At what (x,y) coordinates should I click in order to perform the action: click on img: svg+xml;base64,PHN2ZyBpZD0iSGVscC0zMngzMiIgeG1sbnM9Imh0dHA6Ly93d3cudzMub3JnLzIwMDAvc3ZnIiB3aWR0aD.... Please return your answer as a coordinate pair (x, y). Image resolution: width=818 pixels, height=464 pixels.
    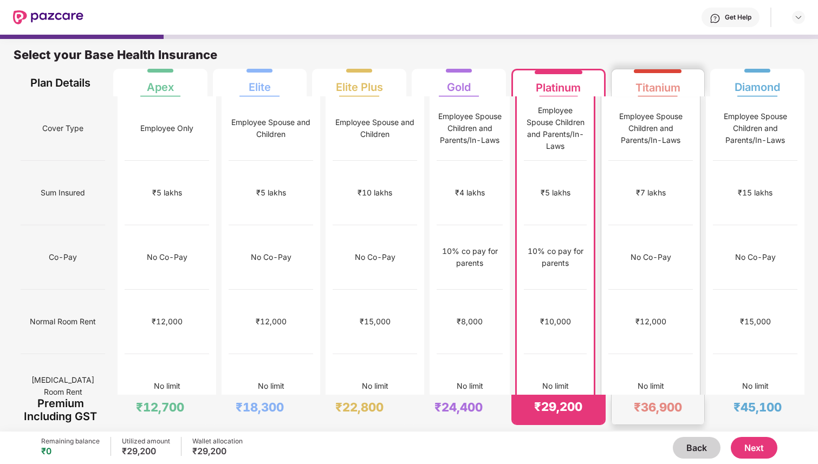
    Looking at the image, I should click on (715, 18).